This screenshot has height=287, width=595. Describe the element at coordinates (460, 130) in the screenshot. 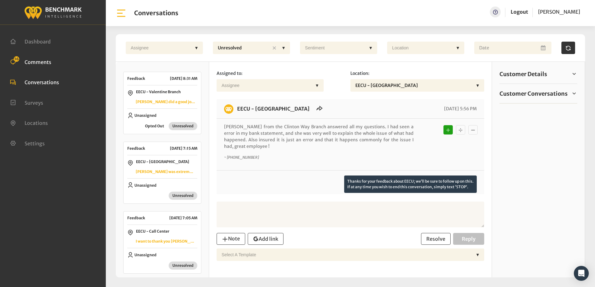

I see `div: Basic example` at that location.